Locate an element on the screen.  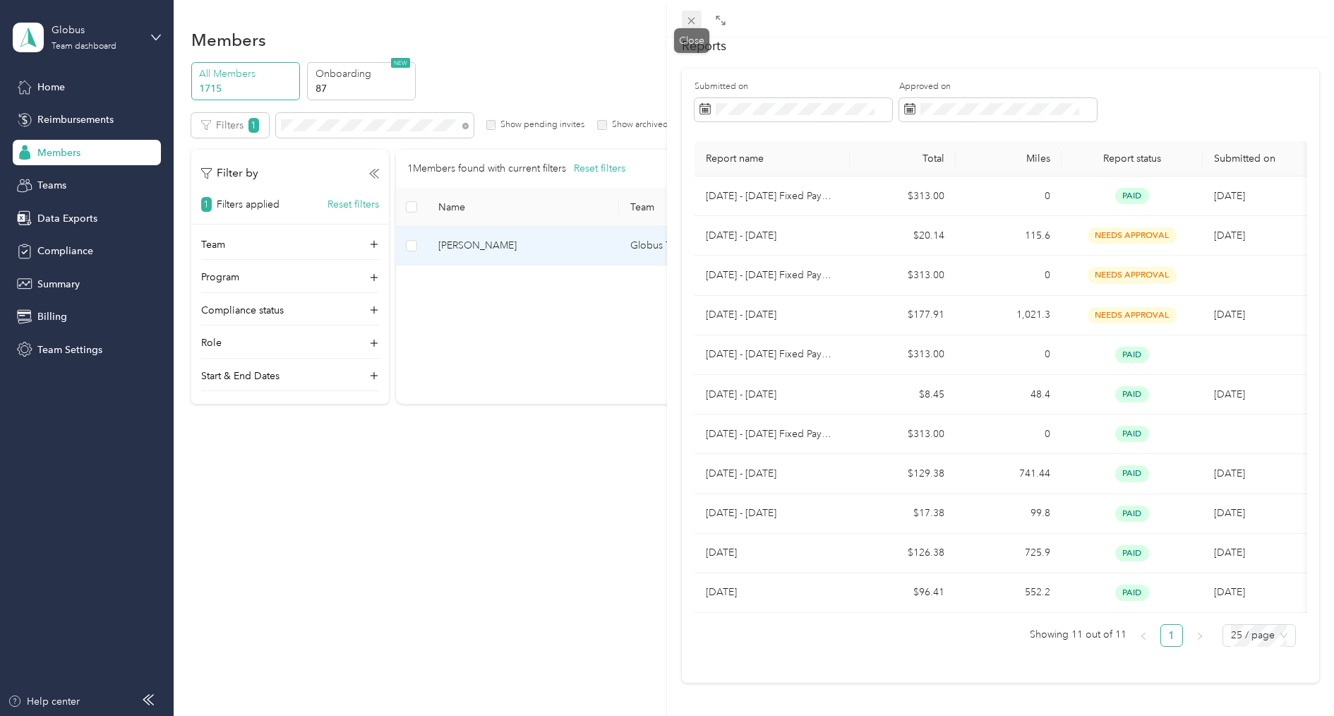
td: $20.14 is located at coordinates (903, 236).